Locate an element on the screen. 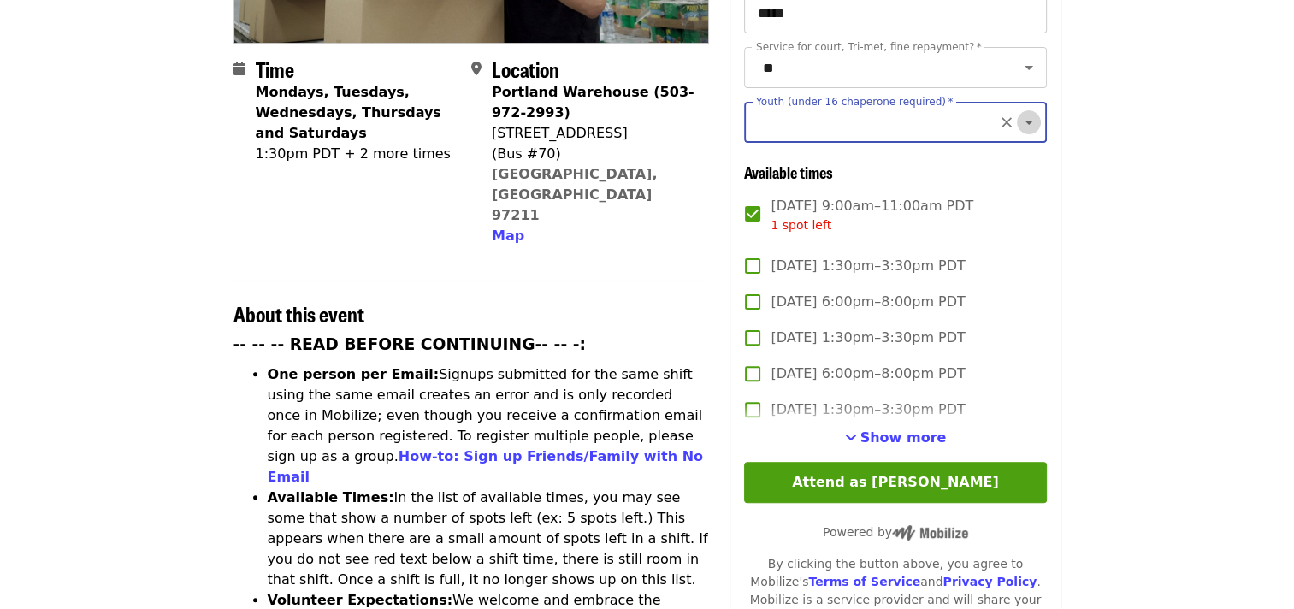 The width and height of the screenshot is (1294, 609). button: See more timeslots is located at coordinates (896, 438).